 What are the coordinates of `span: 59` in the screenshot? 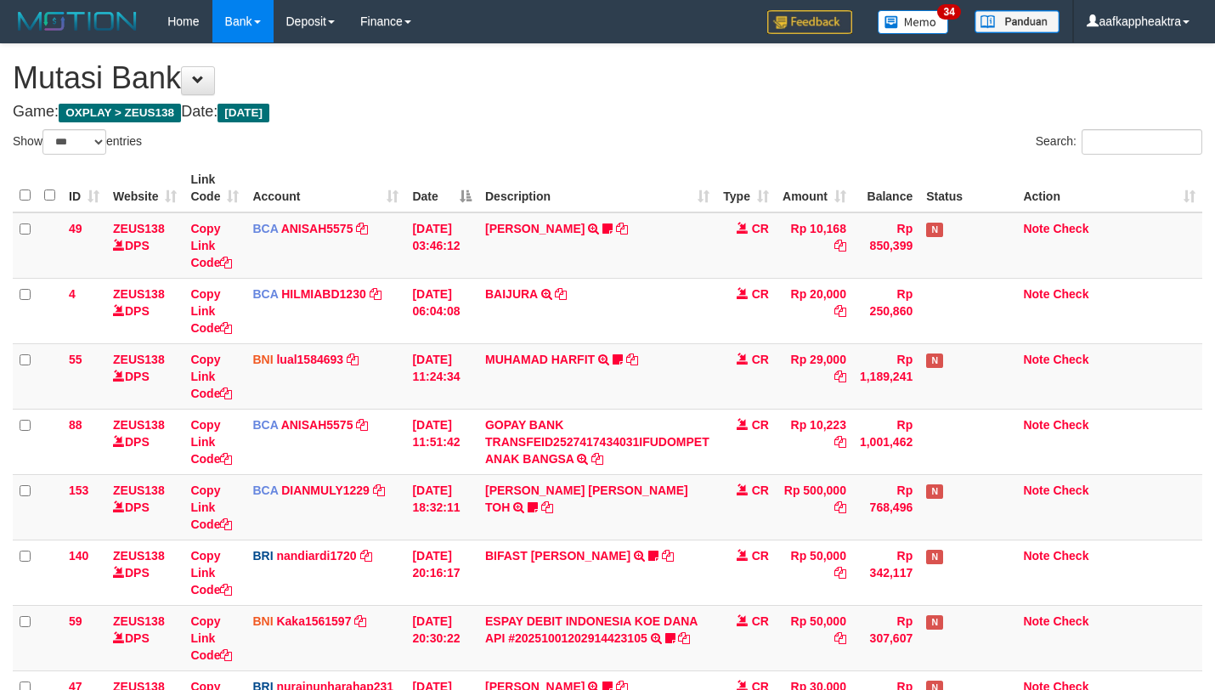 It's located at (76, 621).